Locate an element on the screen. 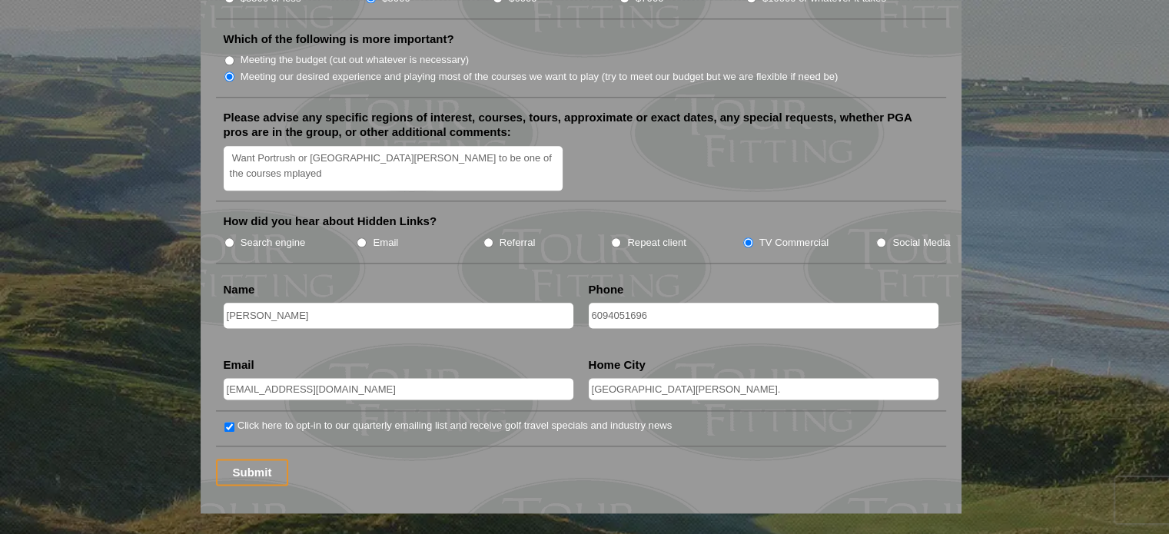  label: Repeat client is located at coordinates (656, 243).